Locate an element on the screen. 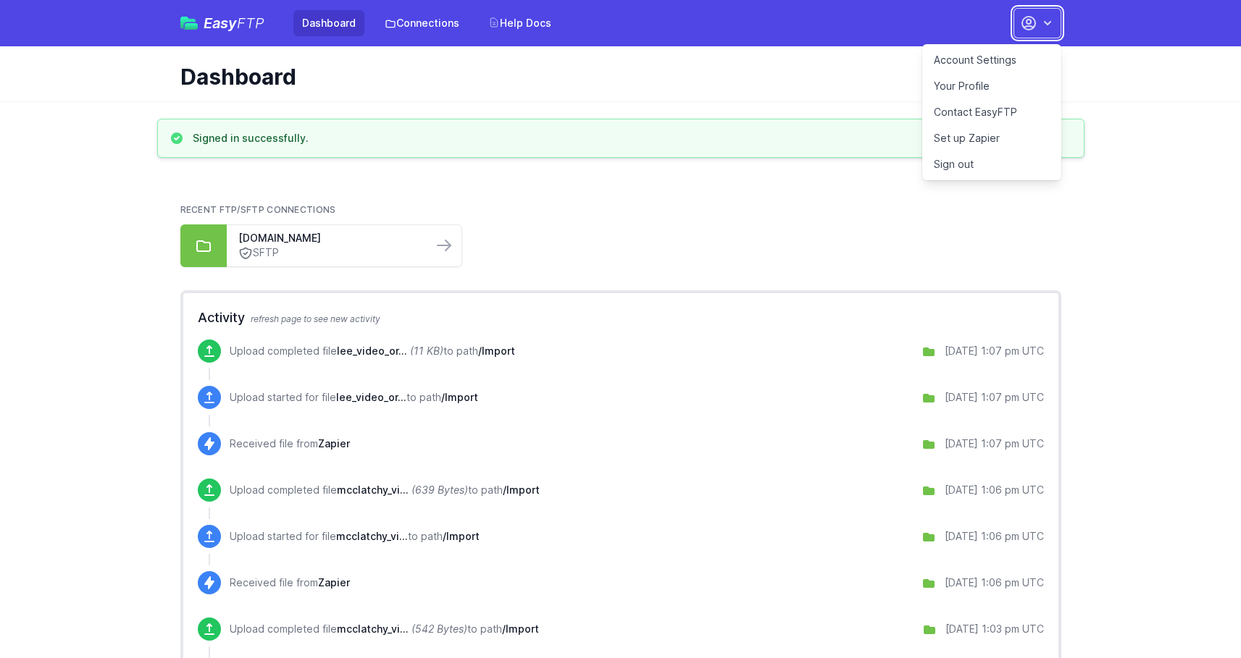 This screenshot has height=658, width=1241. a: Set up Zapier is located at coordinates (991, 138).